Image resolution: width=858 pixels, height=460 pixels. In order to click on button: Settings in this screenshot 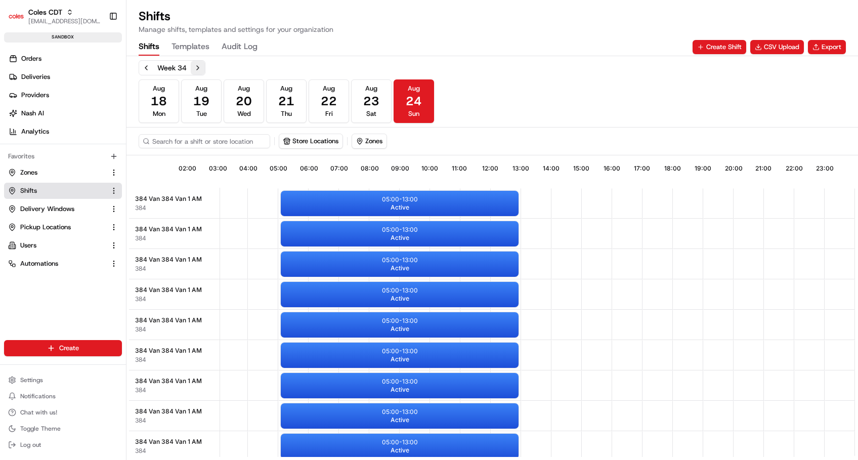, I will do `click(63, 380)`.